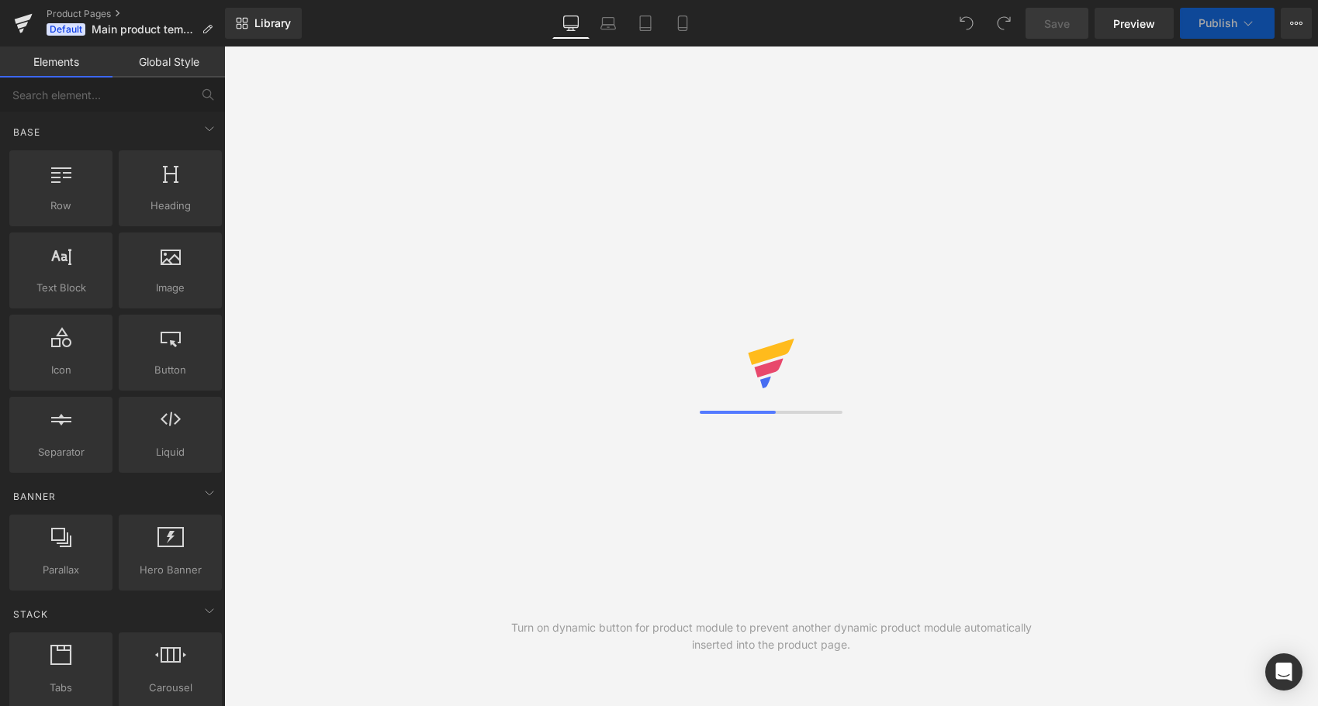  Describe the element at coordinates (645, 23) in the screenshot. I see `a: Tablet` at that location.